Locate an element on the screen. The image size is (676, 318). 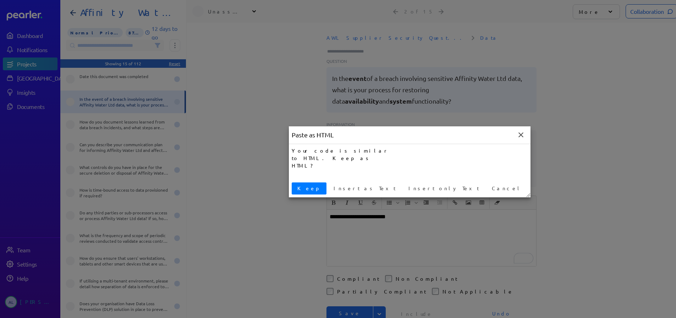
span: Keep is located at coordinates (309, 188).